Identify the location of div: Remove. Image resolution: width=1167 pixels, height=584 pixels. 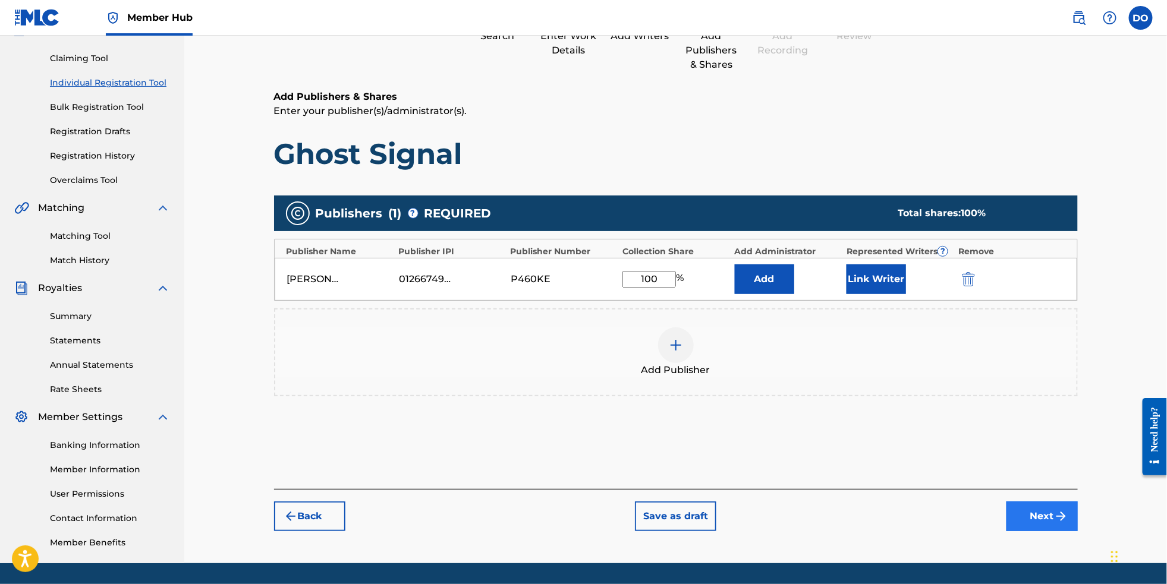
(1012, 251).